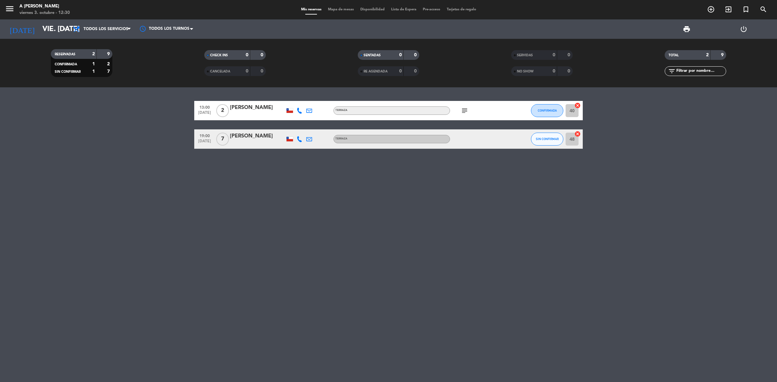 The height and width of the screenshot is (382, 777). Describe the element at coordinates (672, 71) in the screenshot. I see `i: filter_list` at that location.